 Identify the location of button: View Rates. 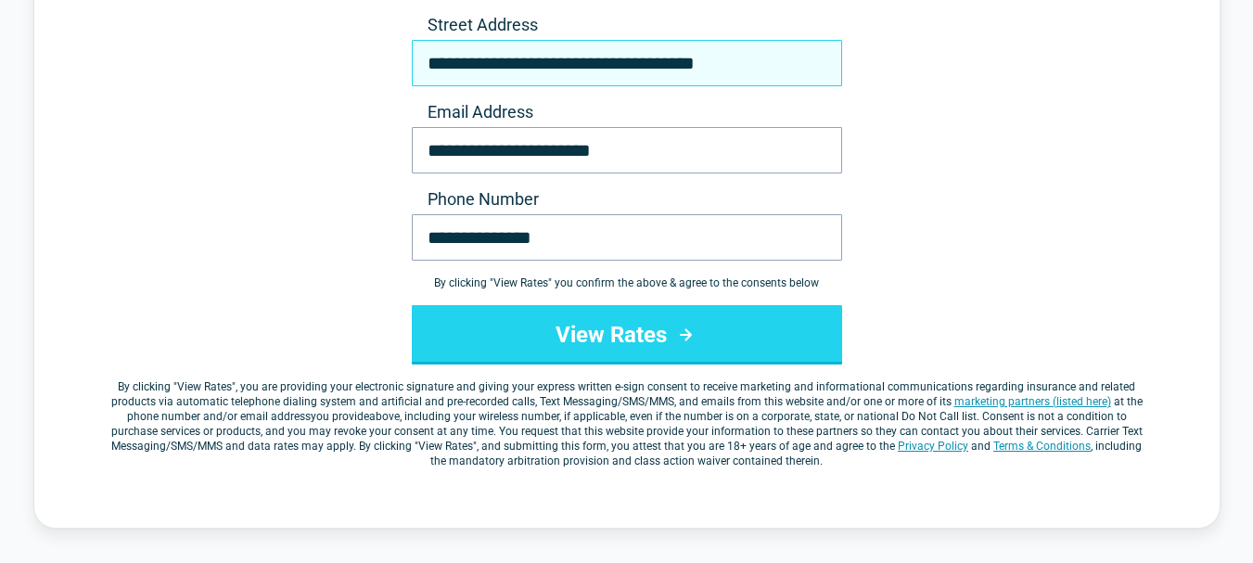
(627, 335).